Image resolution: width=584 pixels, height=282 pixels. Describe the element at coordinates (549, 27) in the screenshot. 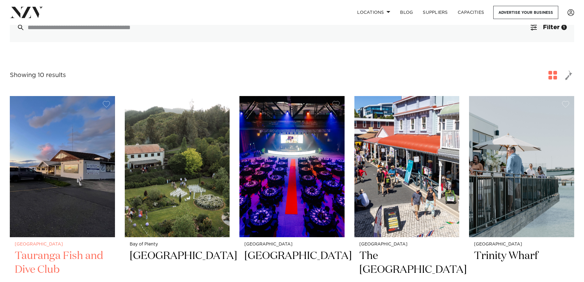

I see `button: Filter1` at that location.